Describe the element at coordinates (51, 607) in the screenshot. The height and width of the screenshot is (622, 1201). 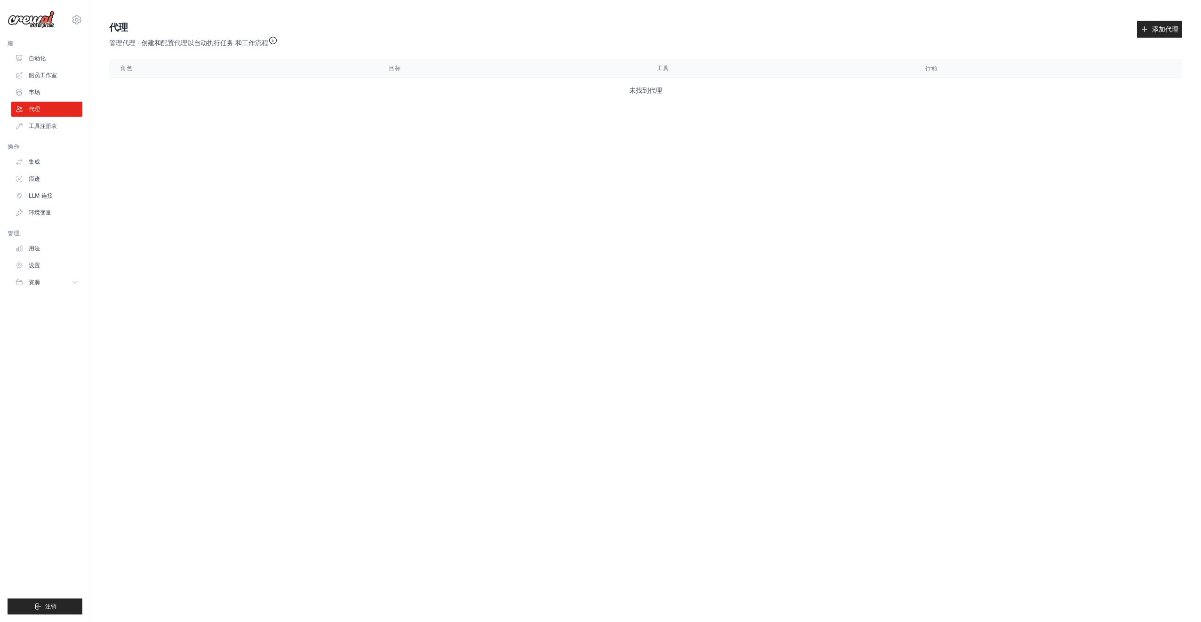
I see `span: 注销` at that location.